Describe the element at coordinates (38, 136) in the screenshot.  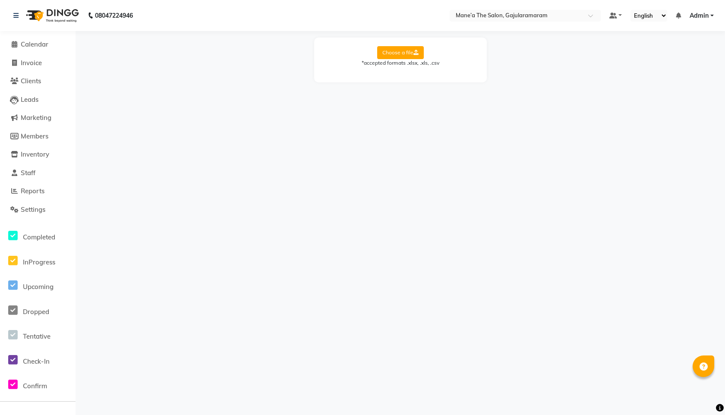
I see `a: Members` at that location.